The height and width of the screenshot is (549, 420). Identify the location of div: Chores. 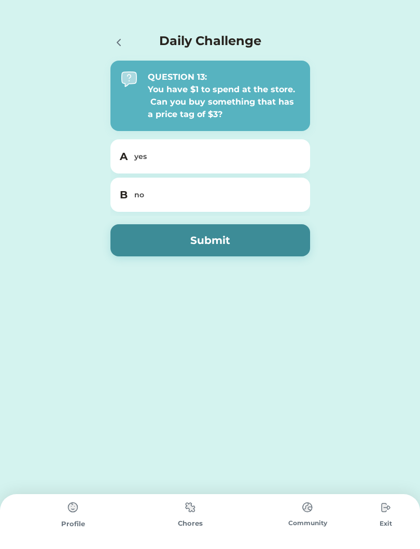
(190, 524).